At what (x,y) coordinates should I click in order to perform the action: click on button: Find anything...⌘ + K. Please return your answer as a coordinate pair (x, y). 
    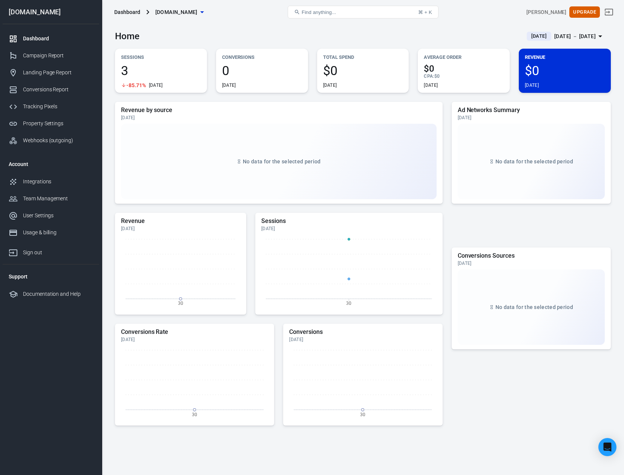
    Looking at the image, I should click on (363, 12).